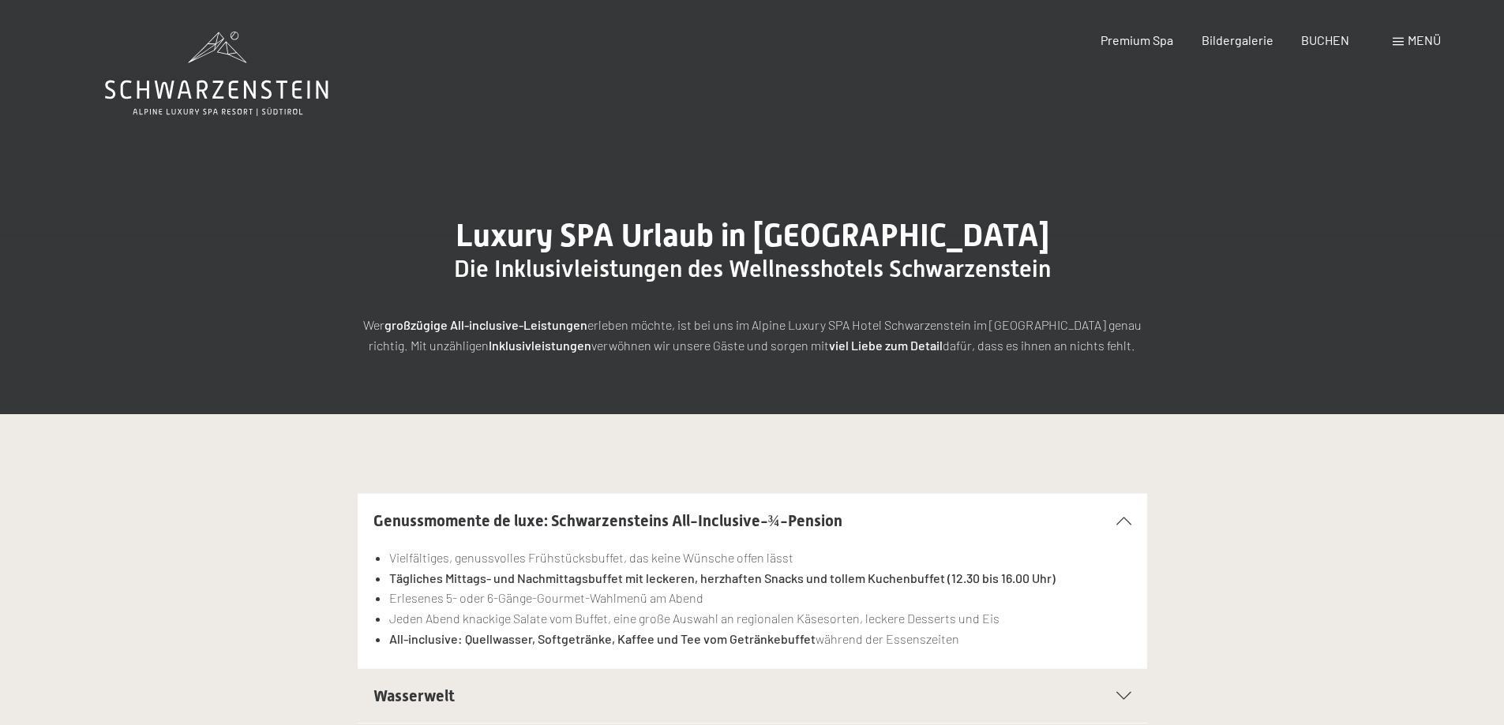 Image resolution: width=1504 pixels, height=725 pixels. I want to click on span: Premium Spa, so click(1137, 39).